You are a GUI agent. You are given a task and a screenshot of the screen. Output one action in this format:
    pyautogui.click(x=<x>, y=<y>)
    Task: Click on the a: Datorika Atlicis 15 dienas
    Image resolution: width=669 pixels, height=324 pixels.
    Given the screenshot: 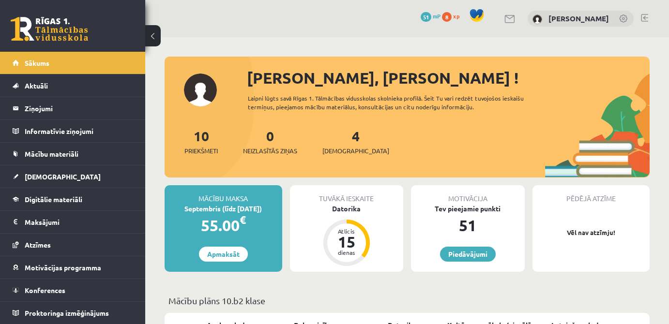 What is the action you would take?
    pyautogui.click(x=346, y=236)
    